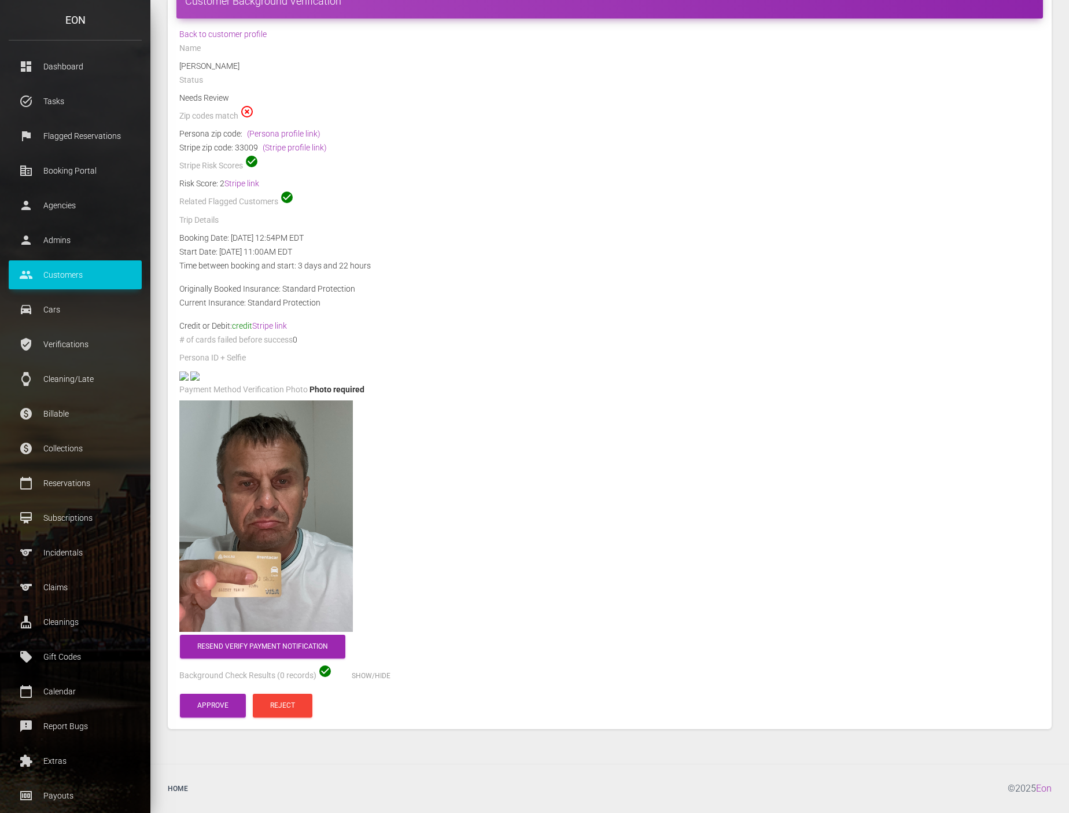 The width and height of the screenshot is (1069, 813). What do you see at coordinates (263, 646) in the screenshot?
I see `button: Resend verify payment notification` at bounding box center [263, 646].